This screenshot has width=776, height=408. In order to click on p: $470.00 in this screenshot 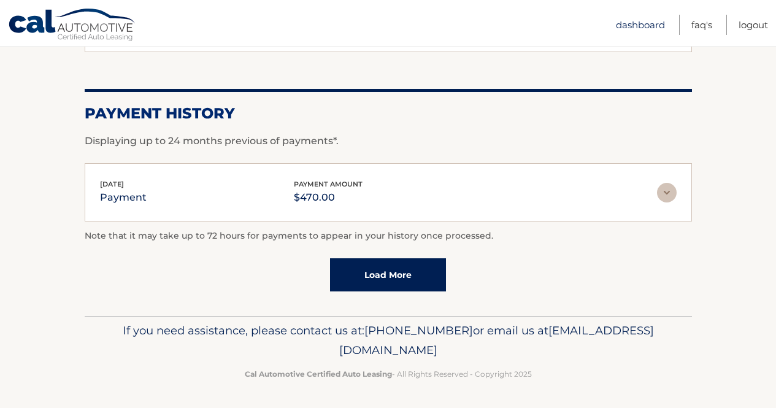, I will do `click(328, 198)`.